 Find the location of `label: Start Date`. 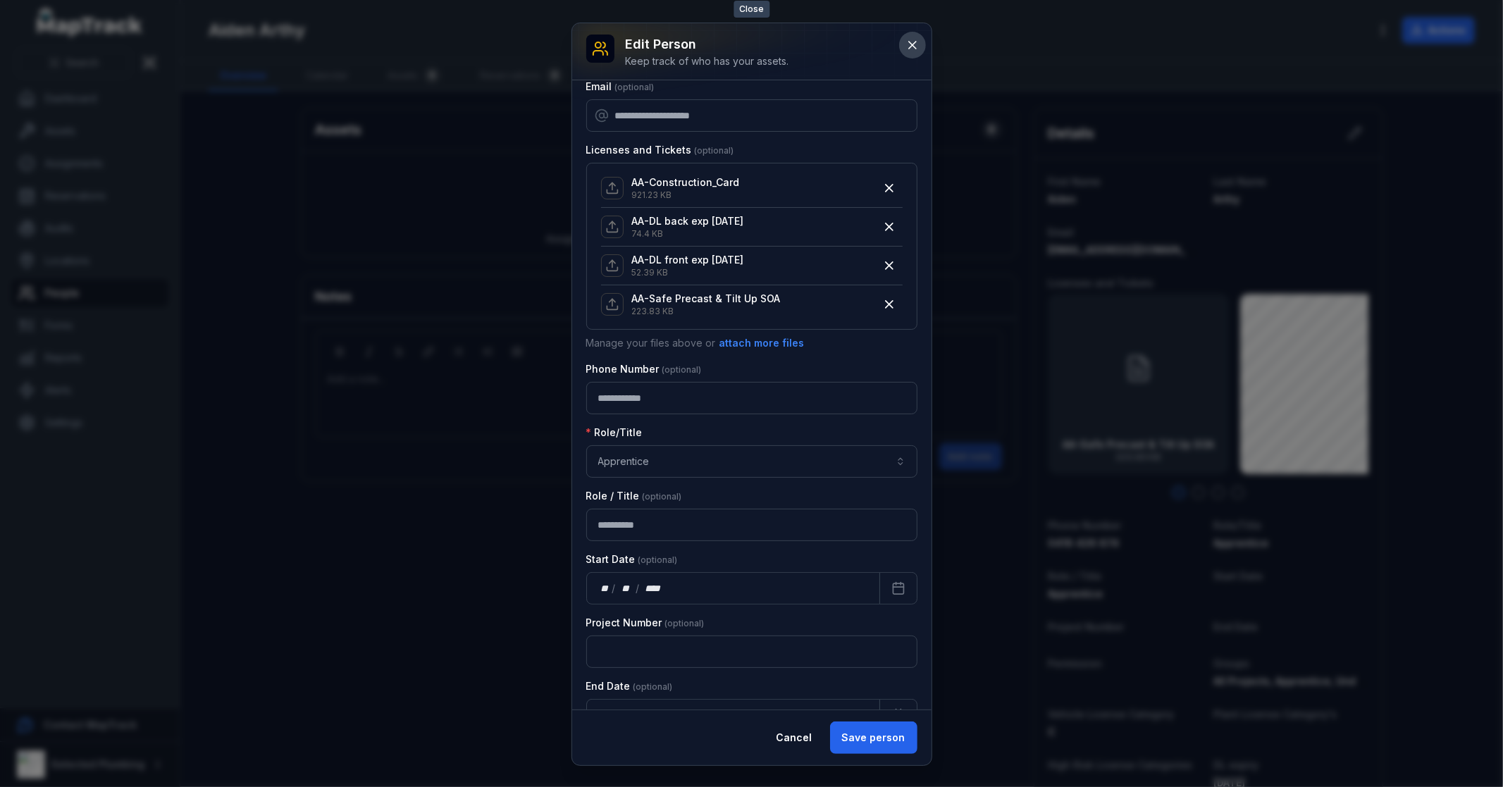

label: Start Date is located at coordinates (632, 560).